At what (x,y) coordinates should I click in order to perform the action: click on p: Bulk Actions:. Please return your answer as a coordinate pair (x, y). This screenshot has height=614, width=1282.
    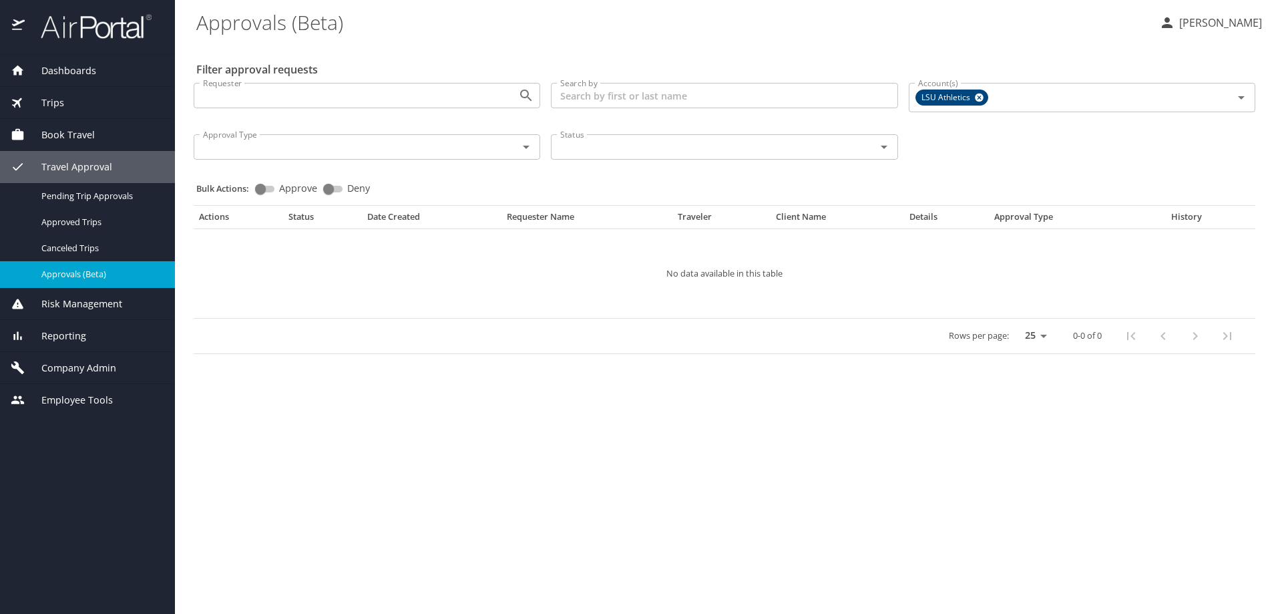
    Looking at the image, I should click on (228, 188).